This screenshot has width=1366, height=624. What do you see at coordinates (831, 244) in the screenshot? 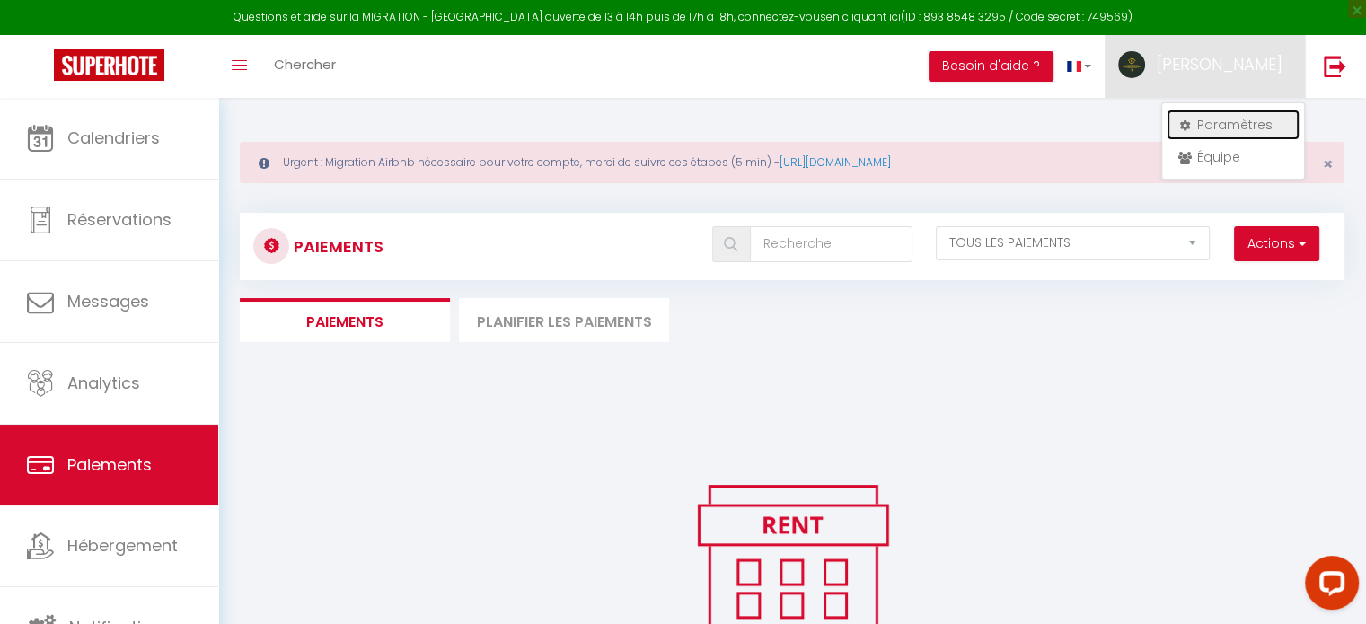
I see `input: Recherche` at bounding box center [831, 244].